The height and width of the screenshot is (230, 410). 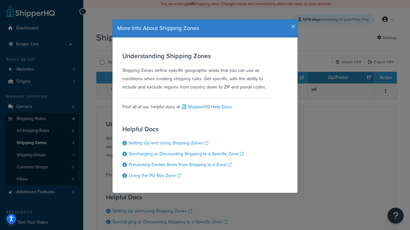 What do you see at coordinates (168, 143) in the screenshot?
I see `a: Setting Up and Using Shipping Zones` at bounding box center [168, 143].